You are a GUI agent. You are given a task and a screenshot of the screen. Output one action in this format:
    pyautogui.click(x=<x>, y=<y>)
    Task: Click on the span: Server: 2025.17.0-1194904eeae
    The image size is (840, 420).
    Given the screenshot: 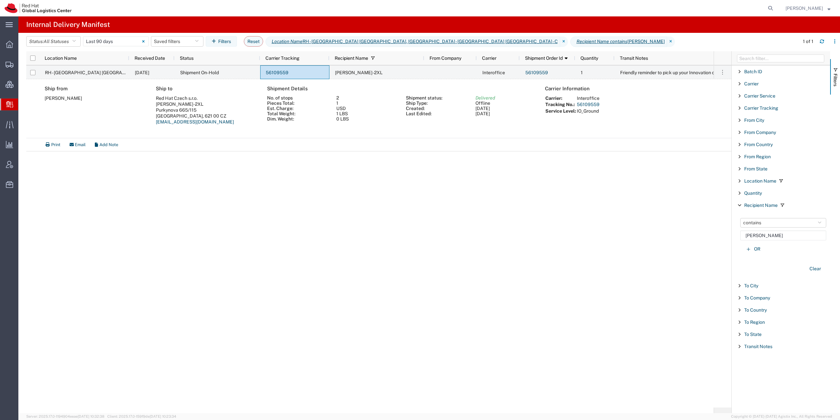 What is the action you would take?
    pyautogui.click(x=65, y=416)
    